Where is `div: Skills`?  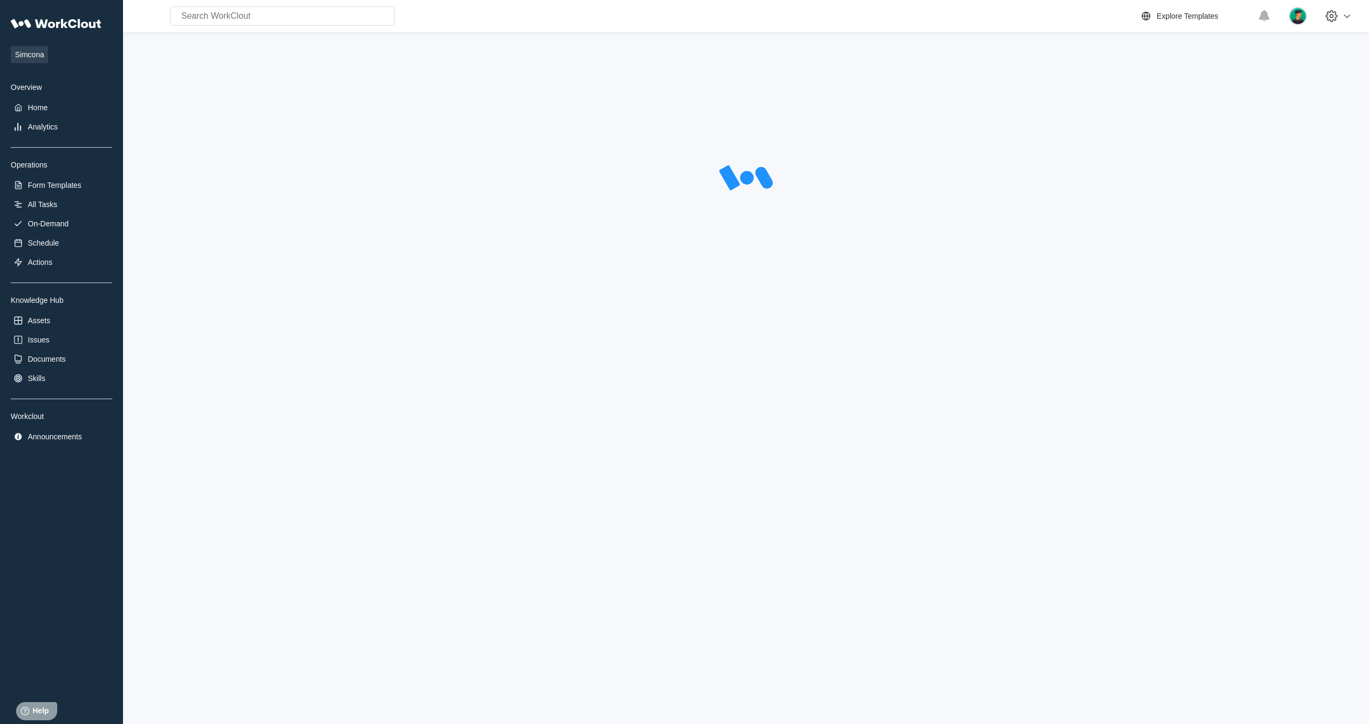 div: Skills is located at coordinates (36, 378).